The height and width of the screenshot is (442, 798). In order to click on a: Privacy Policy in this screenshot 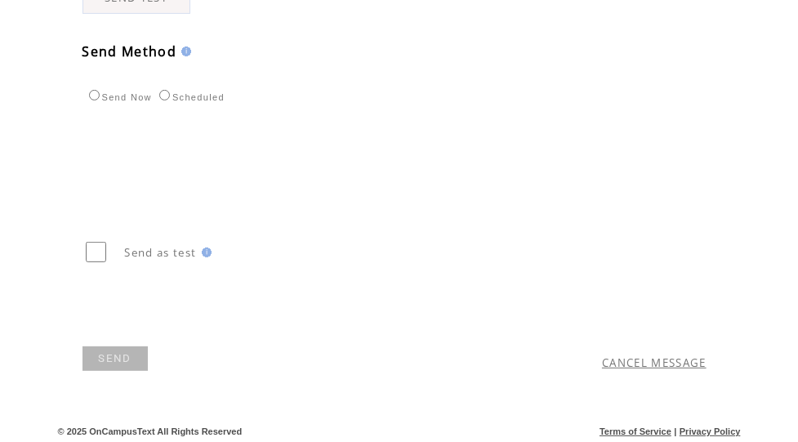, I will do `click(710, 431)`.